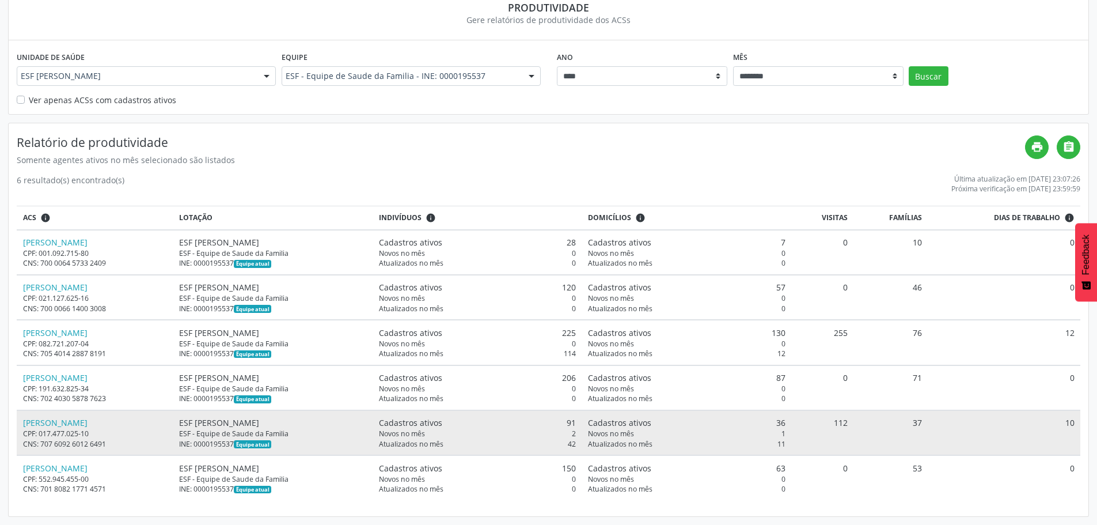 This screenshot has height=525, width=1097. Describe the element at coordinates (1027, 218) in the screenshot. I see `span: Dias de trabalho` at that location.